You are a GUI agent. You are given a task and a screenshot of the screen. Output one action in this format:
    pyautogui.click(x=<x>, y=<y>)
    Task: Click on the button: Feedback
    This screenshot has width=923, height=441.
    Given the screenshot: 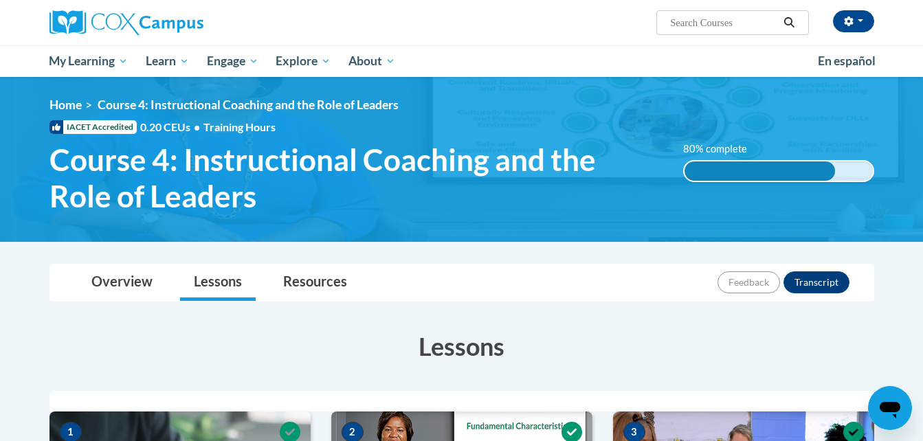 What is the action you would take?
    pyautogui.click(x=749, y=283)
    